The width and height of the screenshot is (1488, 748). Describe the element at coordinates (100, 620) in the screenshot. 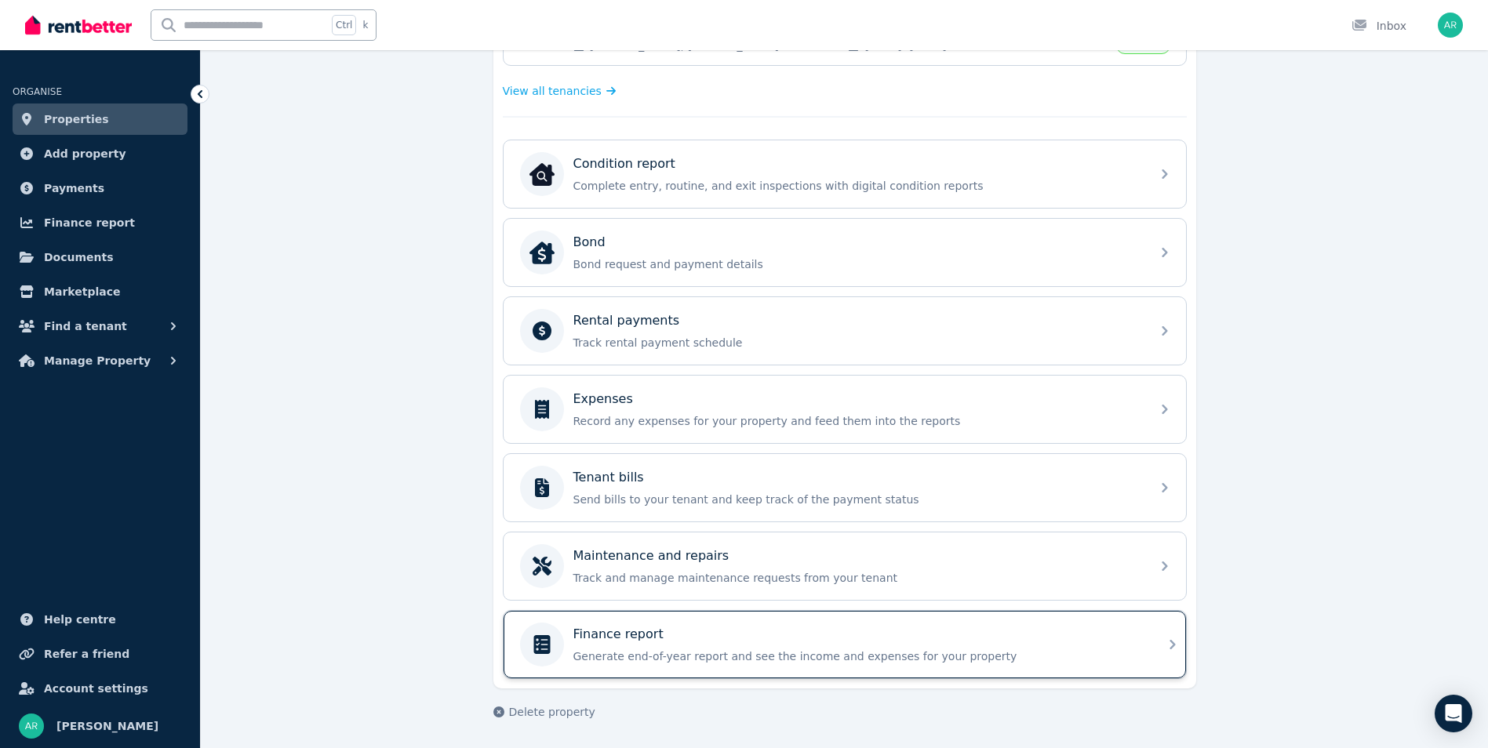

I see `a: Help centre` at that location.